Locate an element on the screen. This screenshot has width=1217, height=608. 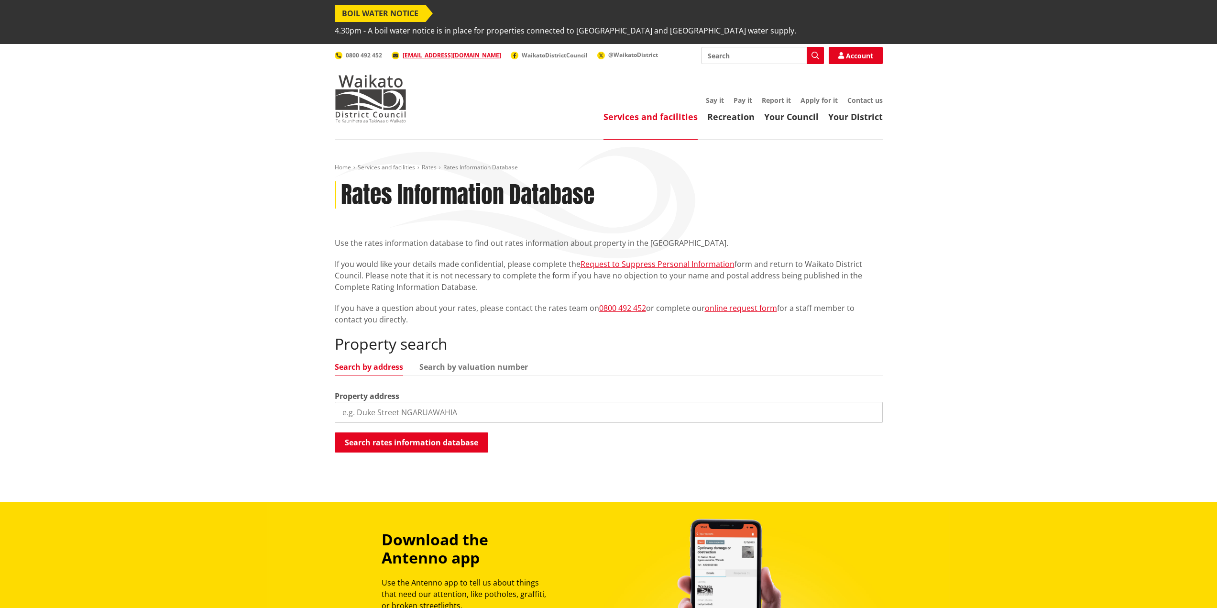
h3: Download the Antenno app is located at coordinates (468, 548).